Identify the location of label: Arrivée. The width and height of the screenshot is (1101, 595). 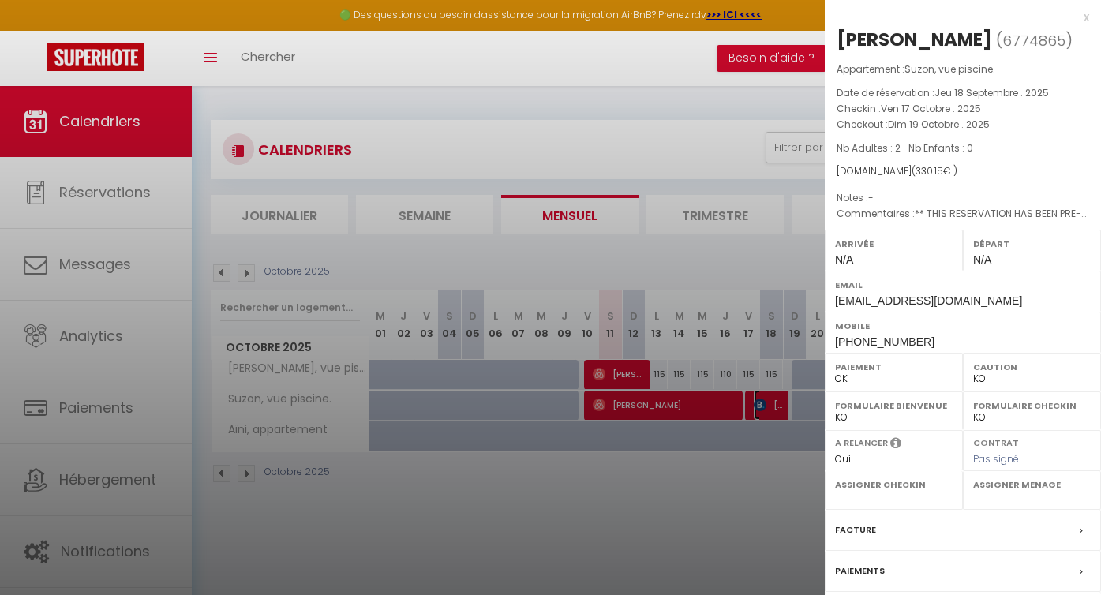
(893, 244).